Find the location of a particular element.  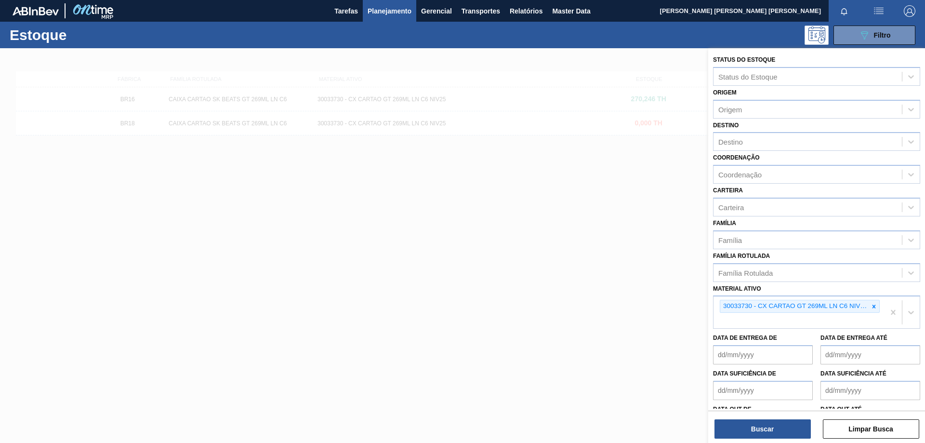

span: Filtro is located at coordinates (882, 35).